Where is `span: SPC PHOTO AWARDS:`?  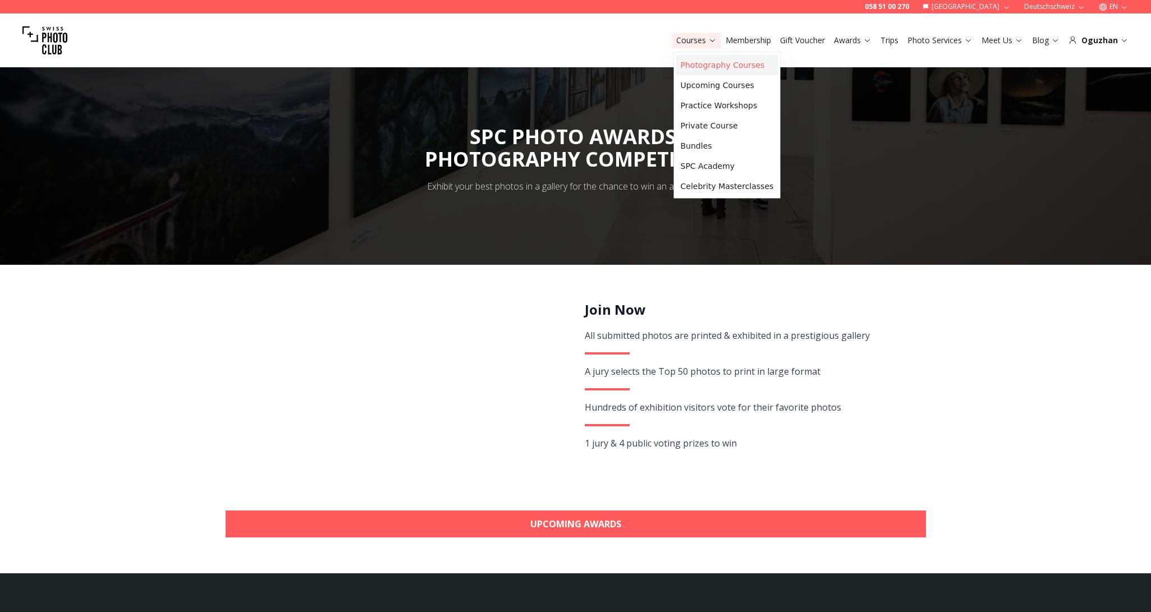
span: SPC PHOTO AWARDS: is located at coordinates (576, 146).